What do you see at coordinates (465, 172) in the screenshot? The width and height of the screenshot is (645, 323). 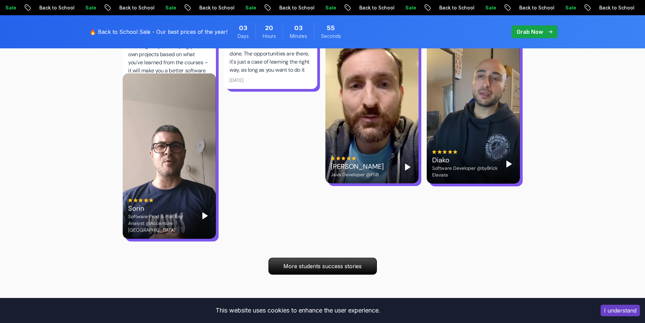 I see `div: Software Developer @byBrick Elevate` at bounding box center [465, 172].